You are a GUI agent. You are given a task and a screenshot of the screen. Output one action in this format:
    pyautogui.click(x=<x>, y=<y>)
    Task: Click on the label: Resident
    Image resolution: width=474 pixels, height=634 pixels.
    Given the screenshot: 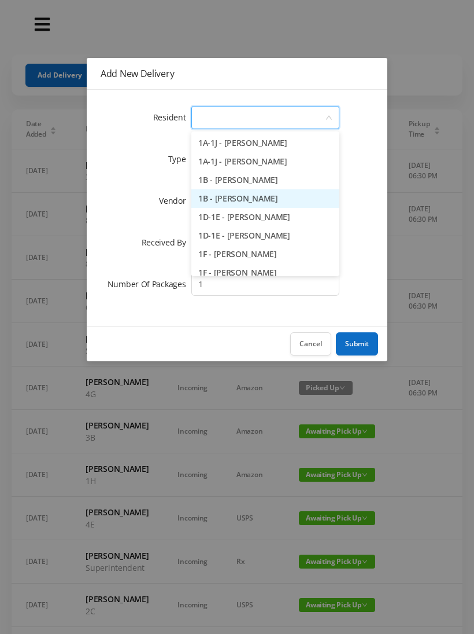 What is the action you would take?
    pyautogui.click(x=172, y=117)
    